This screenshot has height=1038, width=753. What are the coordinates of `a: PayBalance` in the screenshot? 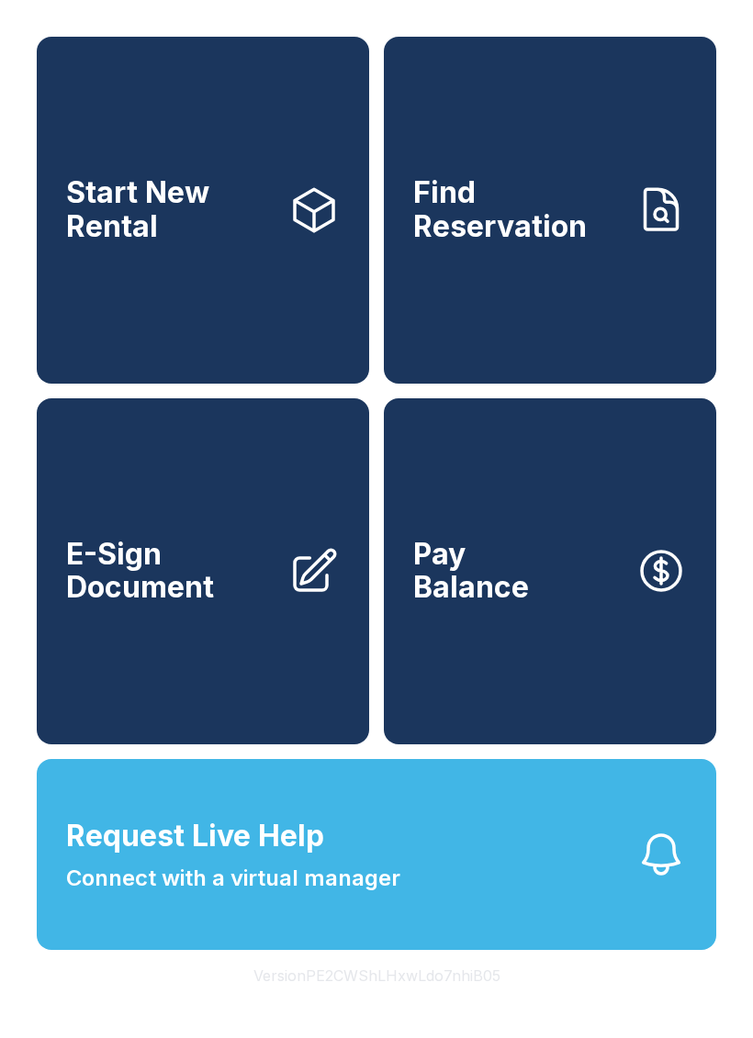 It's located at (550, 572).